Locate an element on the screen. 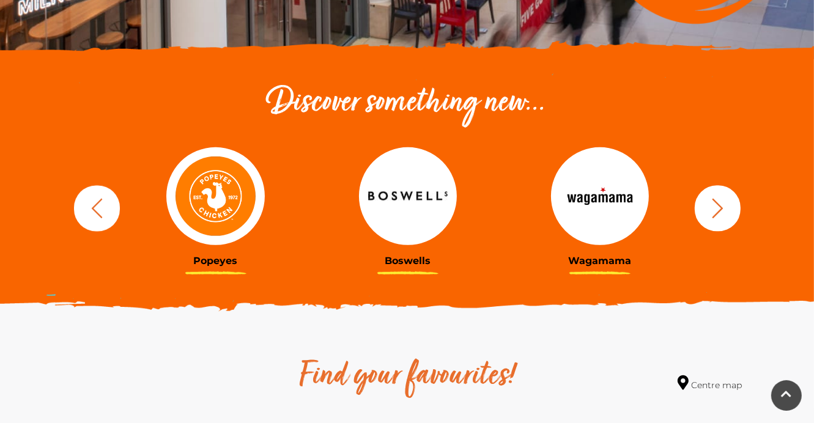 The height and width of the screenshot is (423, 814). a: Popeyes is located at coordinates (216, 207).